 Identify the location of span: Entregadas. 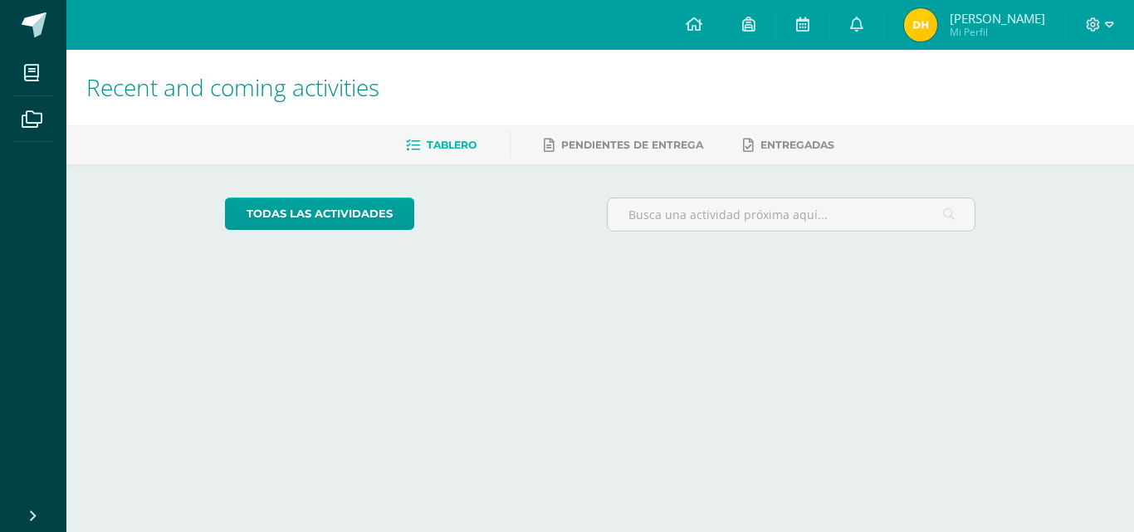
(797, 144).